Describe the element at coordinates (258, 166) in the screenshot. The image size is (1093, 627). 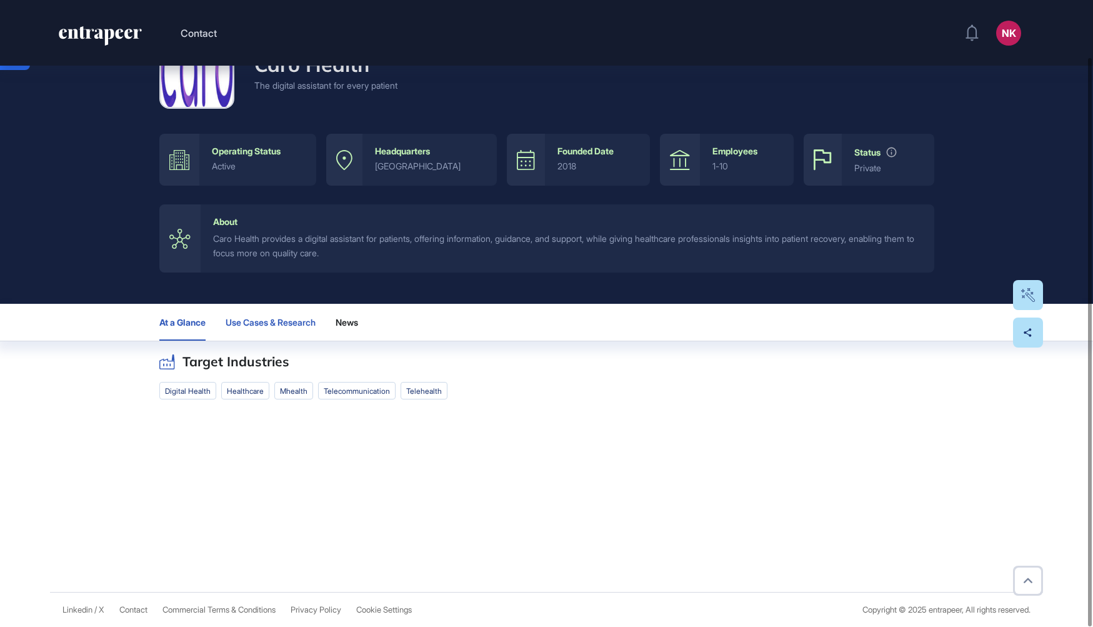
I see `div: active` at that location.